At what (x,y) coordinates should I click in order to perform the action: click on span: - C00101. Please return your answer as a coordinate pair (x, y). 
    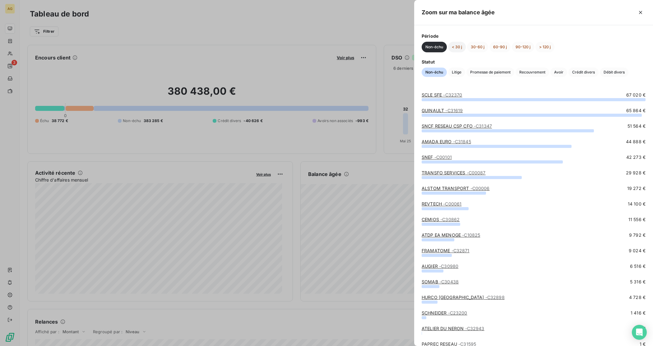
    Looking at the image, I should click on (443, 157).